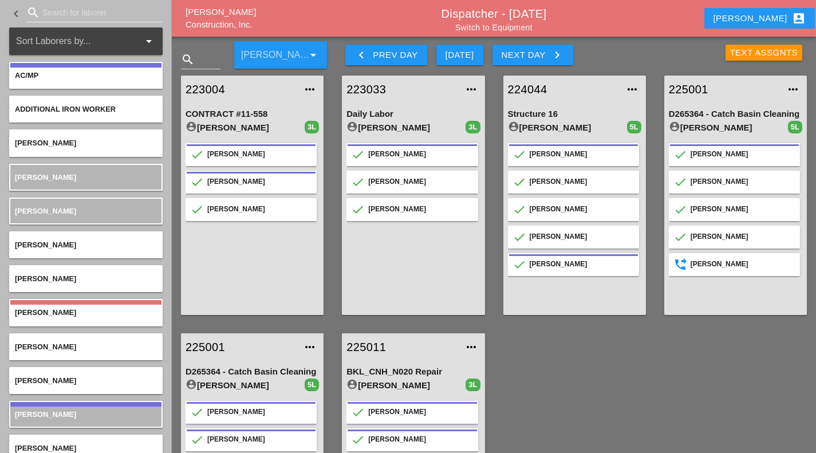 This screenshot has height=453, width=816. What do you see at coordinates (252, 114) in the screenshot?
I see `div: CONTRACT #11-558` at bounding box center [252, 114].